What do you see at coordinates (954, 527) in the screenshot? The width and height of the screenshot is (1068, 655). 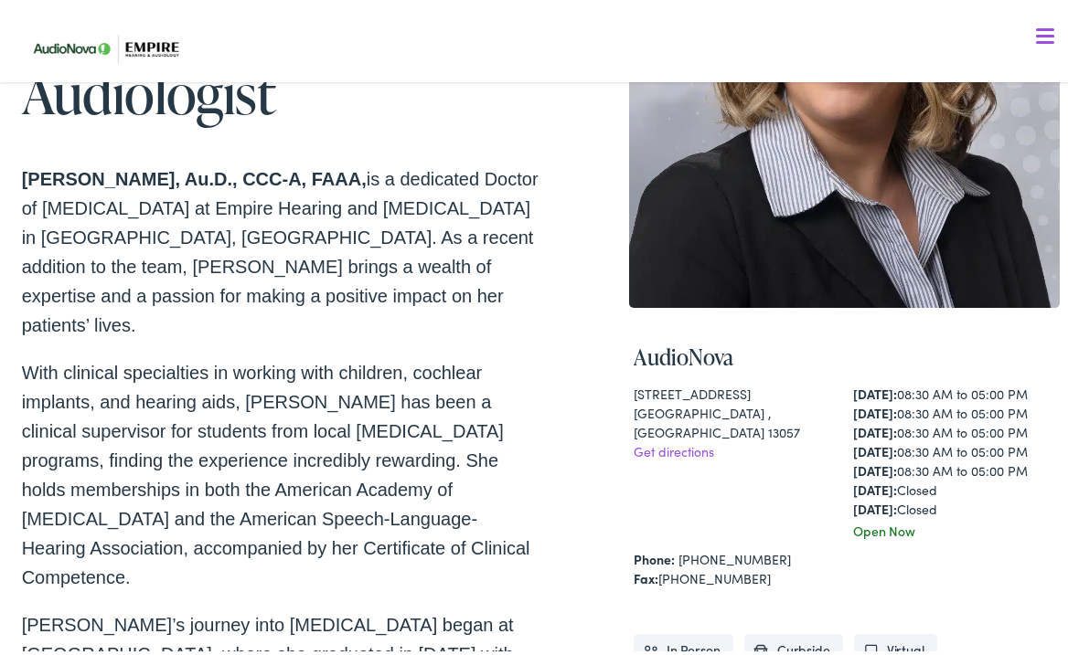 I see `div: Open Now` at bounding box center [954, 527].